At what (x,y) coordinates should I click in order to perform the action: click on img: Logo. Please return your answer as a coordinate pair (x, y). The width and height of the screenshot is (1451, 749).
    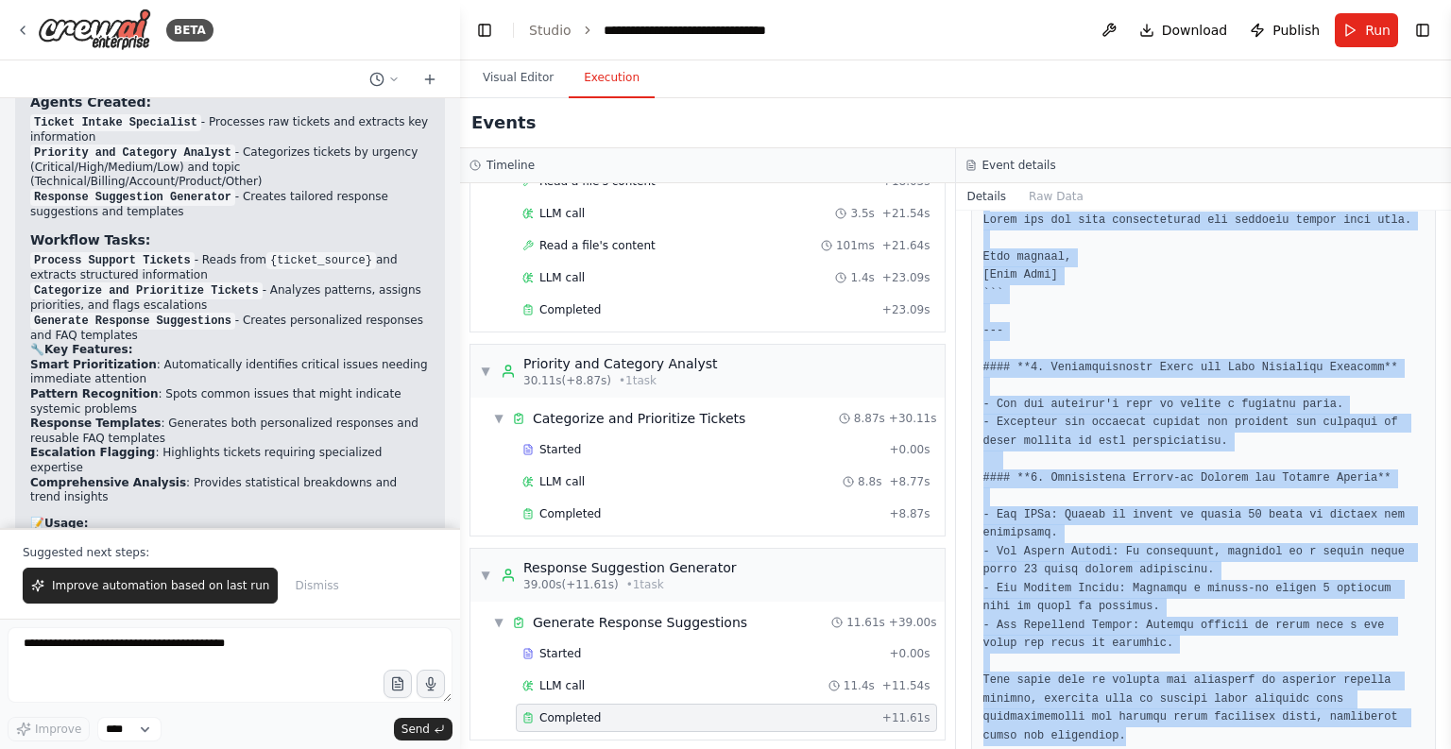
    Looking at the image, I should click on (94, 29).